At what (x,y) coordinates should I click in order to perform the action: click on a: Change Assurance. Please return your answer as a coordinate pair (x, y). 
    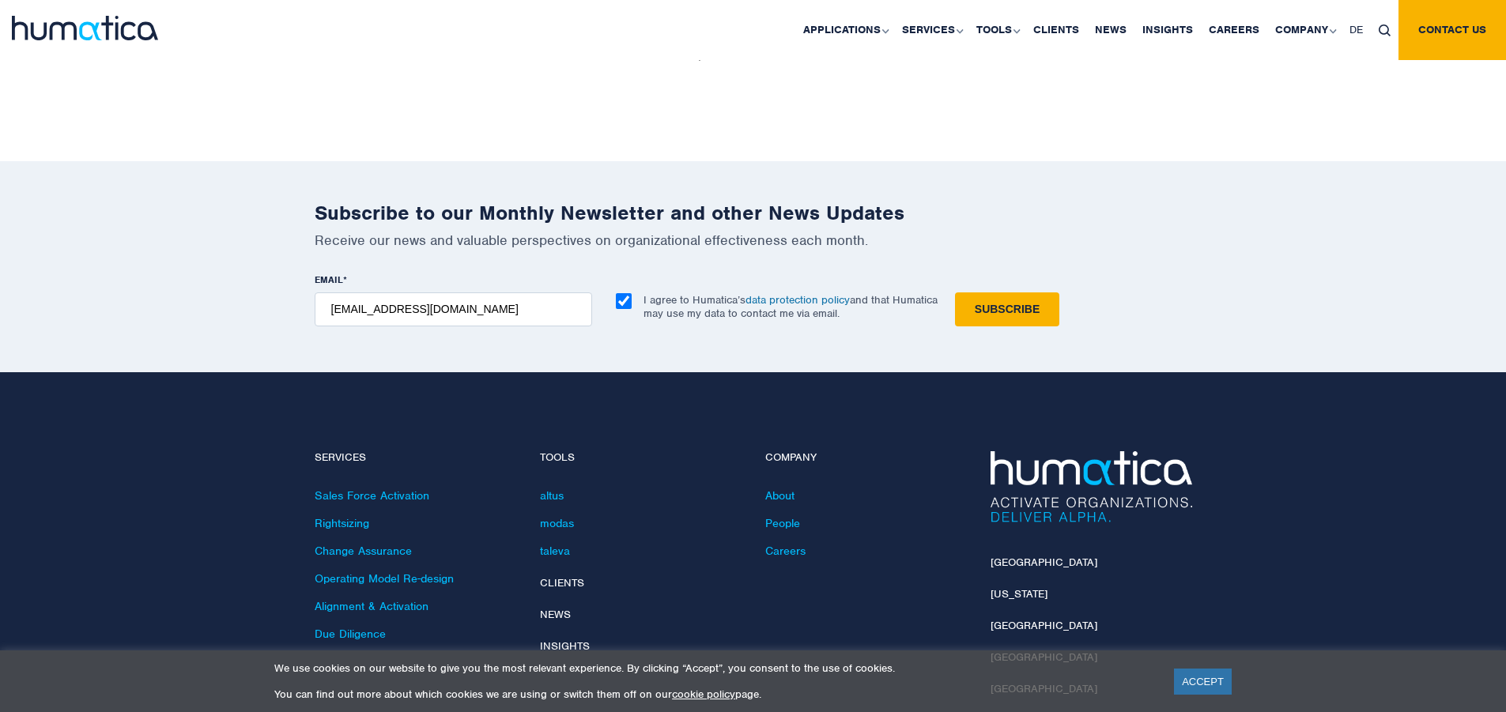
    Looking at the image, I should click on (363, 551).